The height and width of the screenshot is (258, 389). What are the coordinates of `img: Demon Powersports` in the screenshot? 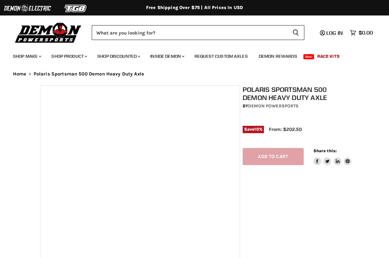 It's located at (48, 32).